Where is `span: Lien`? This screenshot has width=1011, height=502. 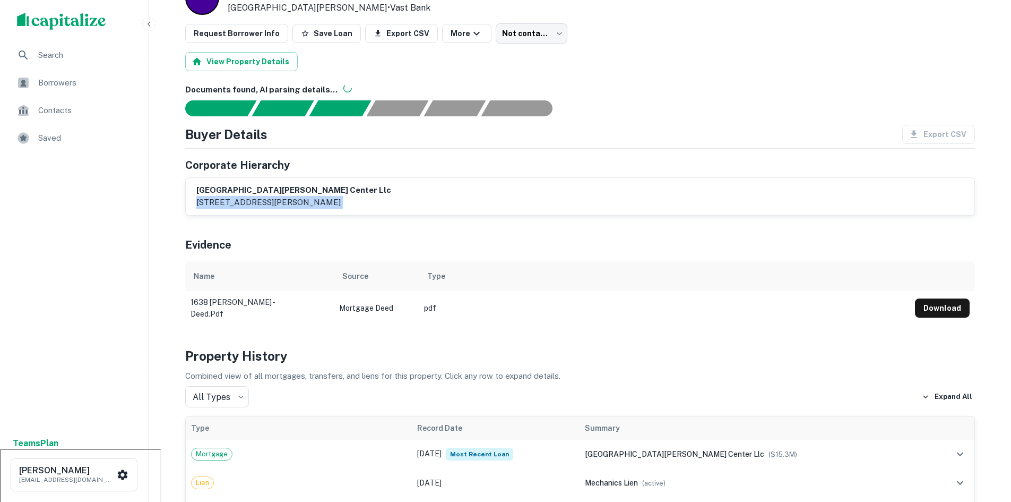
span: Lien is located at coordinates (202, 483).